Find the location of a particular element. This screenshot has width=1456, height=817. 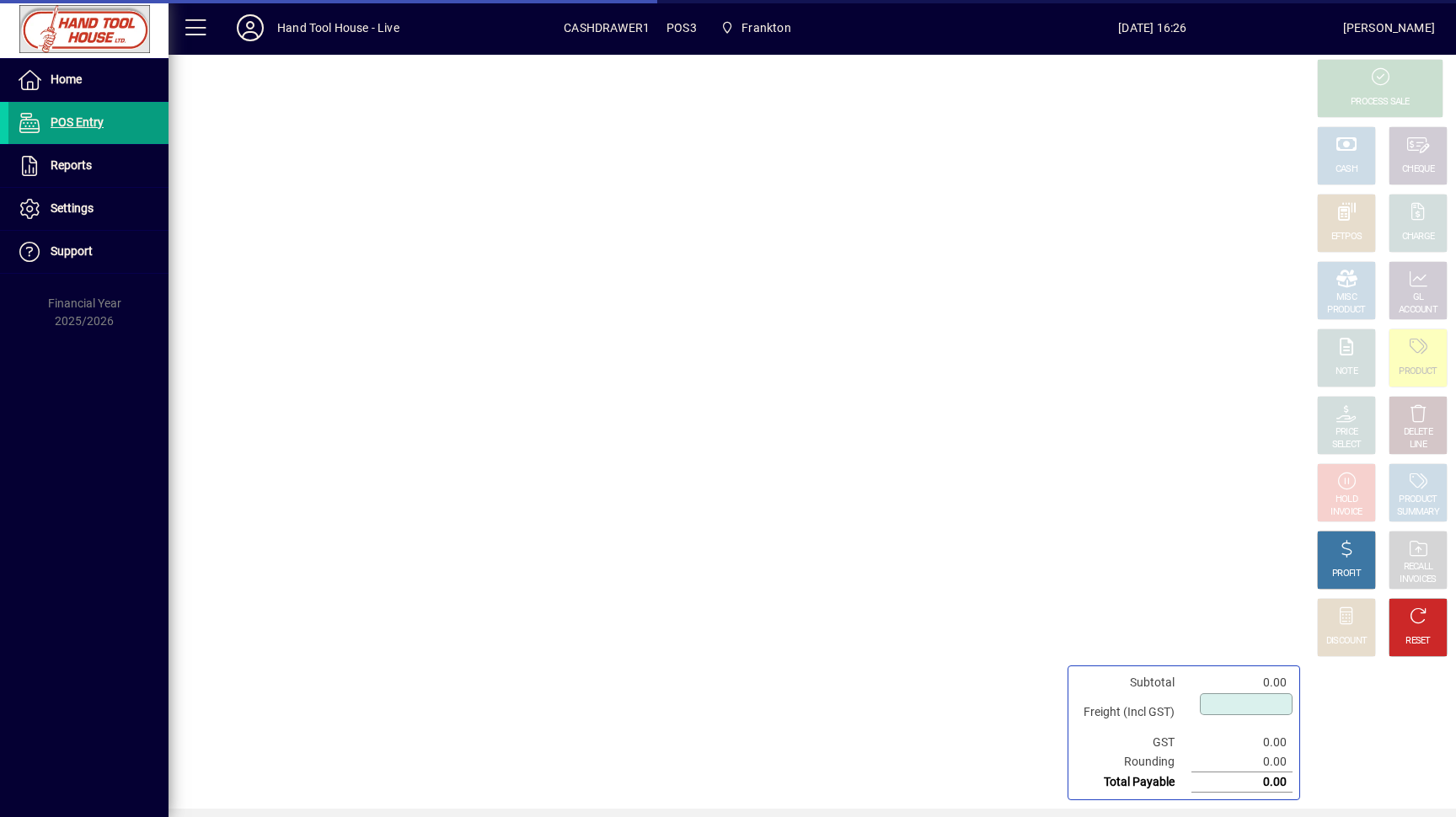

div: SELECT is located at coordinates (1346, 445).